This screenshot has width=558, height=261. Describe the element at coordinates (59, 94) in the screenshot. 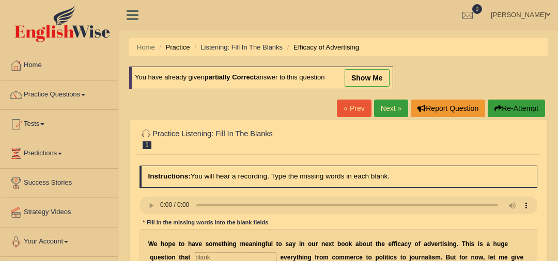

I see `a: Practice Questions` at that location.